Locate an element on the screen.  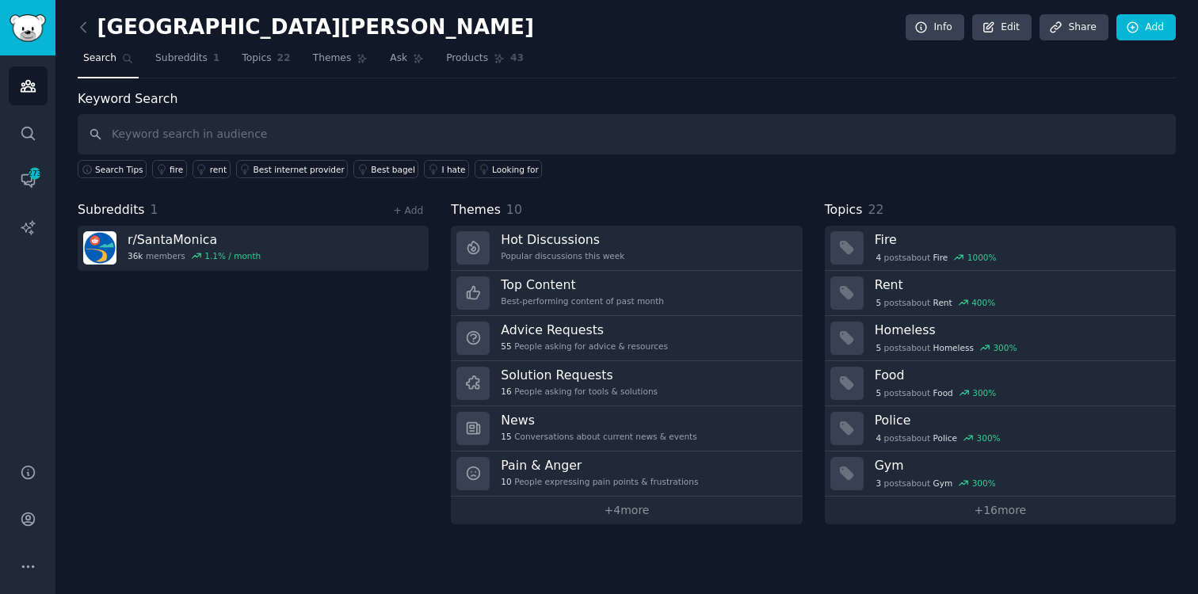
h3: Pain & Anger is located at coordinates (599, 465).